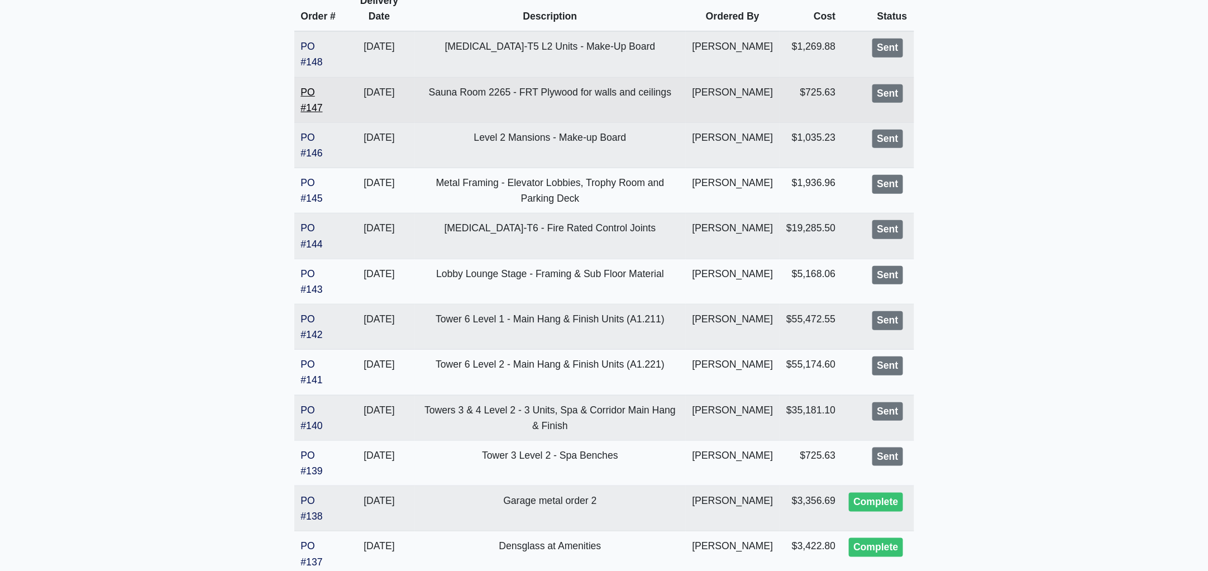 The image size is (1208, 571). Describe the element at coordinates (550, 145) in the screenshot. I see `td: Level 2 Mansions - Make-up Board` at that location.